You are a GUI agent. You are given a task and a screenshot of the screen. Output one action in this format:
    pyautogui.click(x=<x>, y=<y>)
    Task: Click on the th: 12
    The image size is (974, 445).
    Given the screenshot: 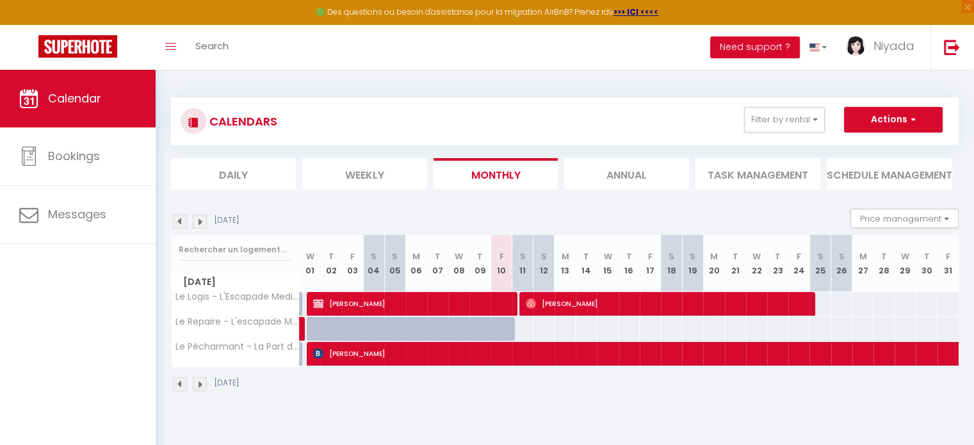 What is the action you would take?
    pyautogui.click(x=544, y=263)
    